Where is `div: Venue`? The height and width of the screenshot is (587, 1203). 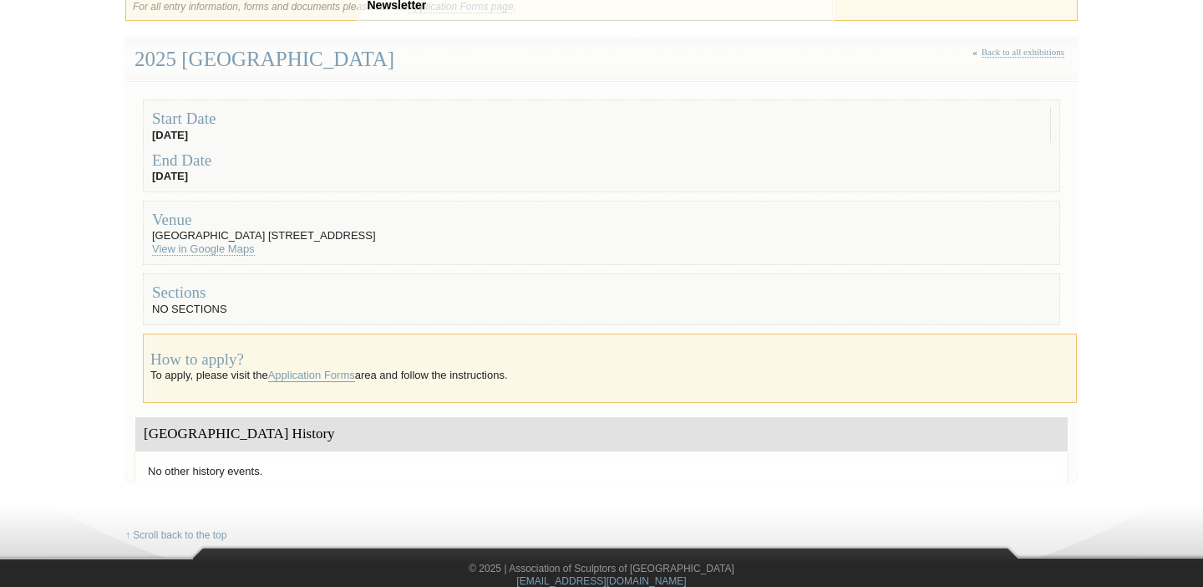
div: Venue is located at coordinates (602, 219).